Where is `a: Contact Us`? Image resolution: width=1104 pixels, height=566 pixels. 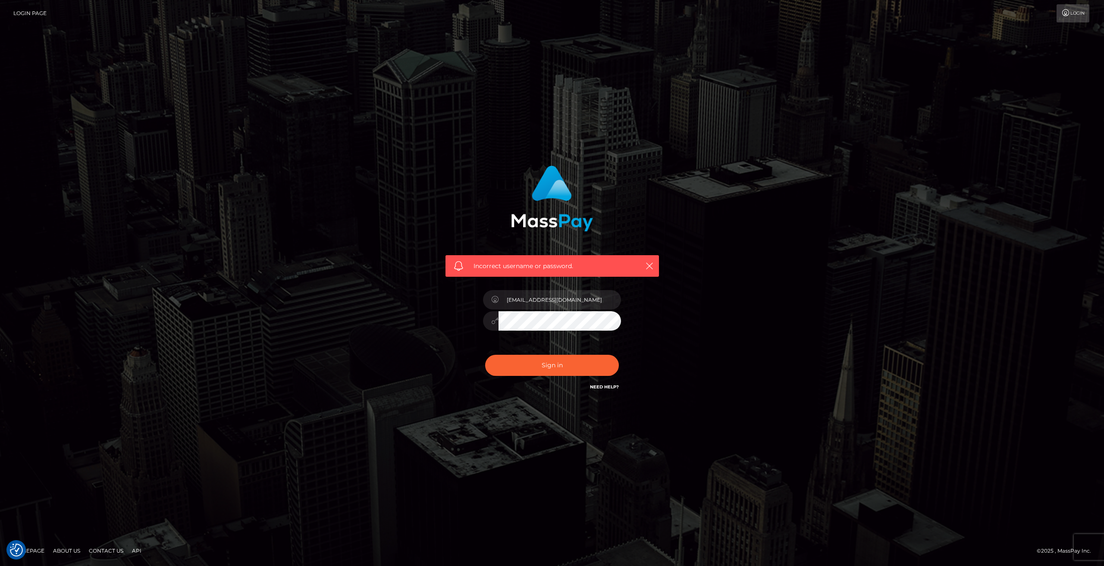
a: Contact Us is located at coordinates (106, 551).